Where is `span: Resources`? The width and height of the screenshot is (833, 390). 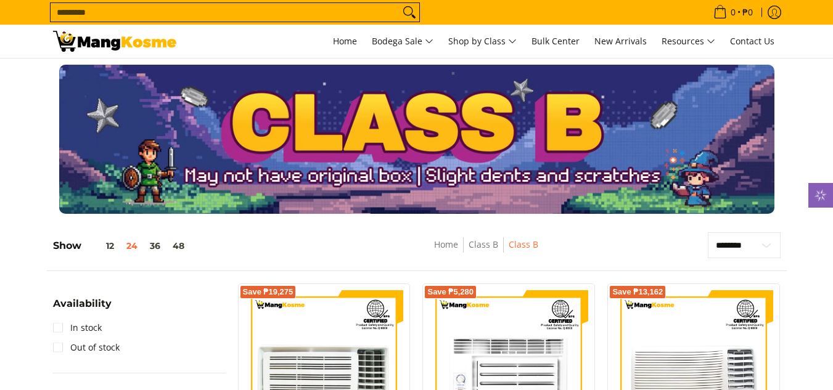
span: Resources is located at coordinates (688, 41).